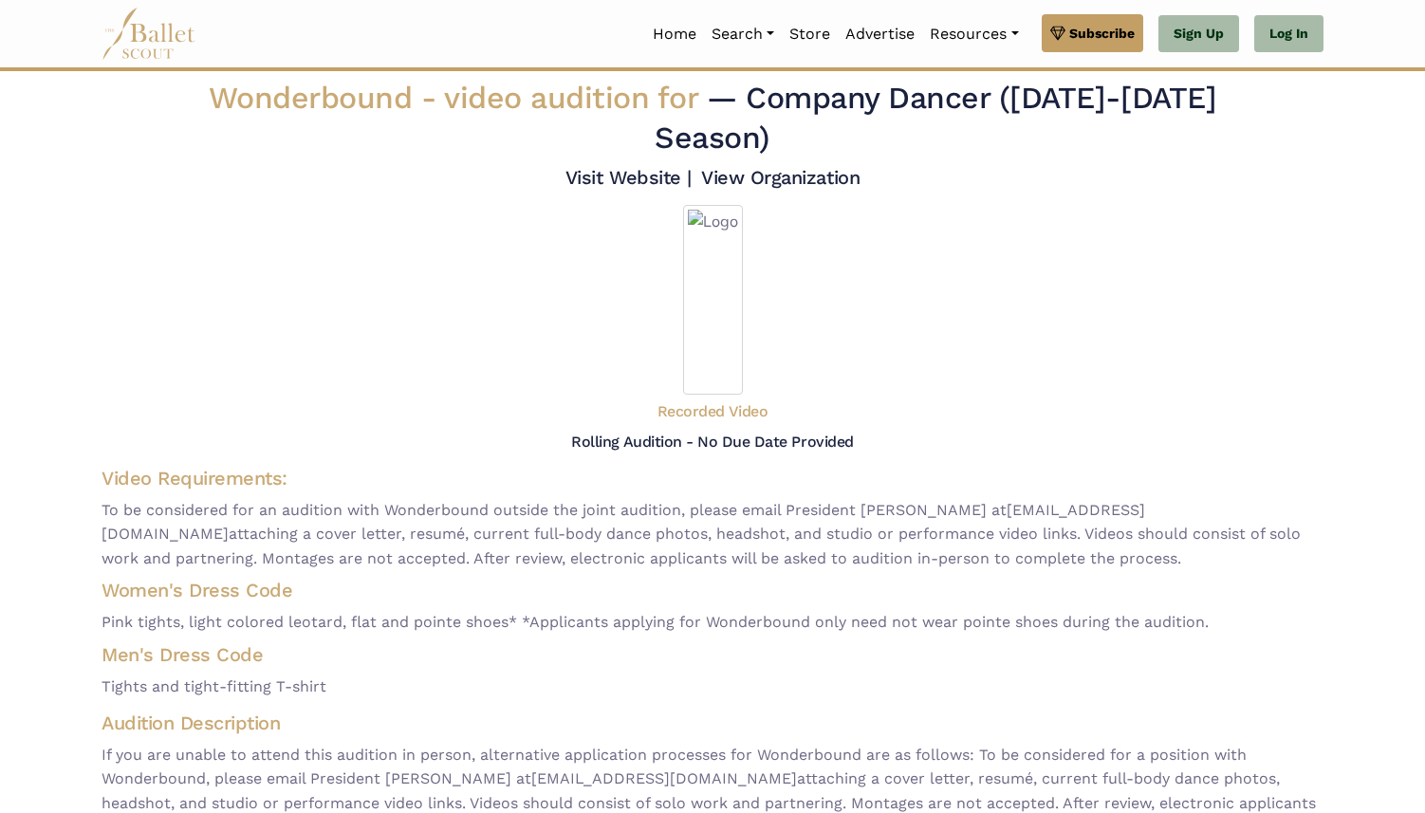 This screenshot has width=1425, height=813. Describe the element at coordinates (570, 98) in the screenshot. I see `span: video audition for` at that location.